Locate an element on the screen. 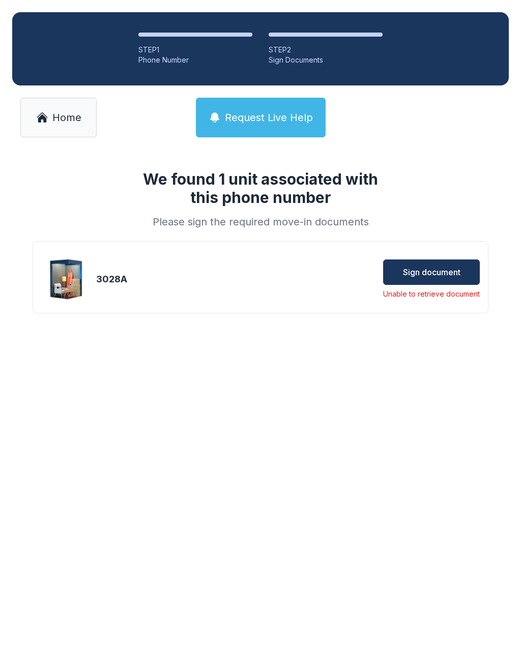 The height and width of the screenshot is (670, 521). span: Home is located at coordinates (67, 117).